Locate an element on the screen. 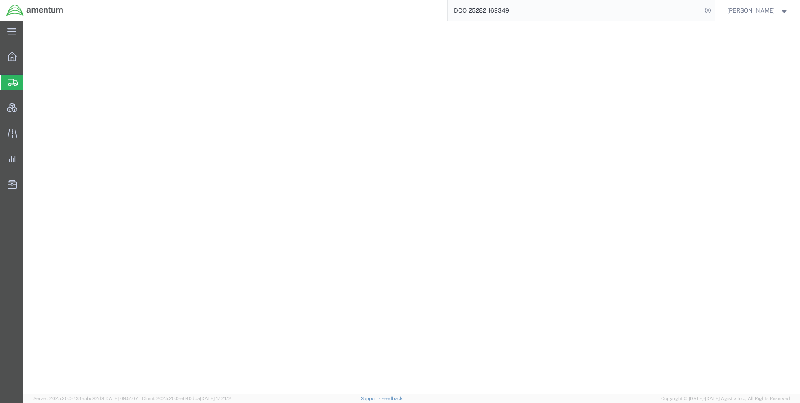  span: Server: 2025.20.0-734e5bc92d9 is located at coordinates (86, 398).